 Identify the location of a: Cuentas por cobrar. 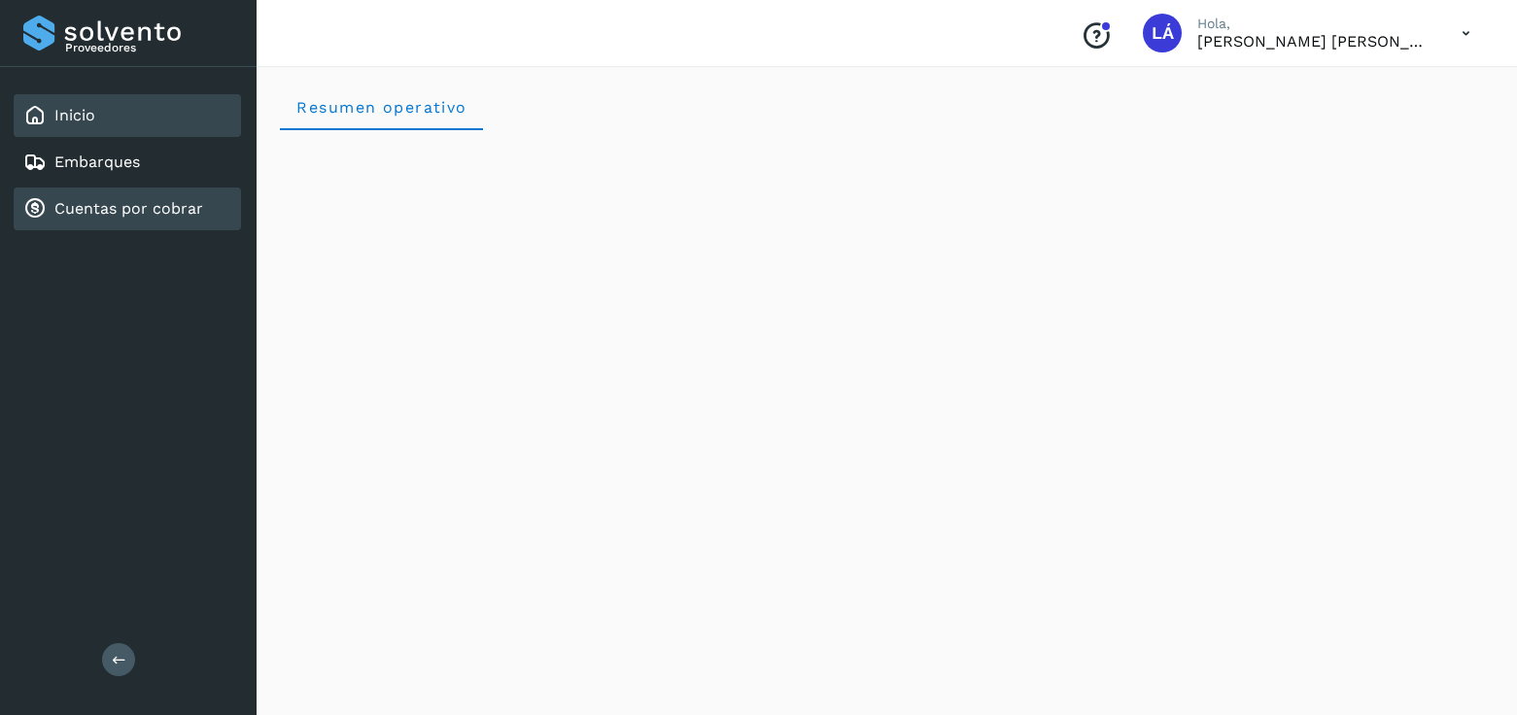
(128, 208).